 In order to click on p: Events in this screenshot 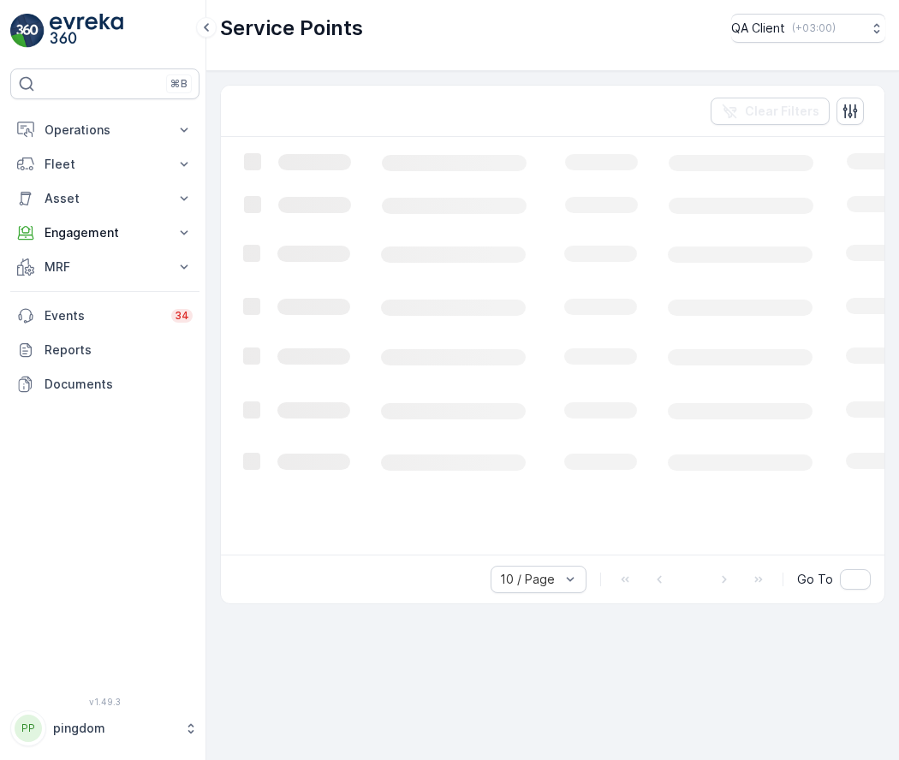, I will do `click(103, 316)`.